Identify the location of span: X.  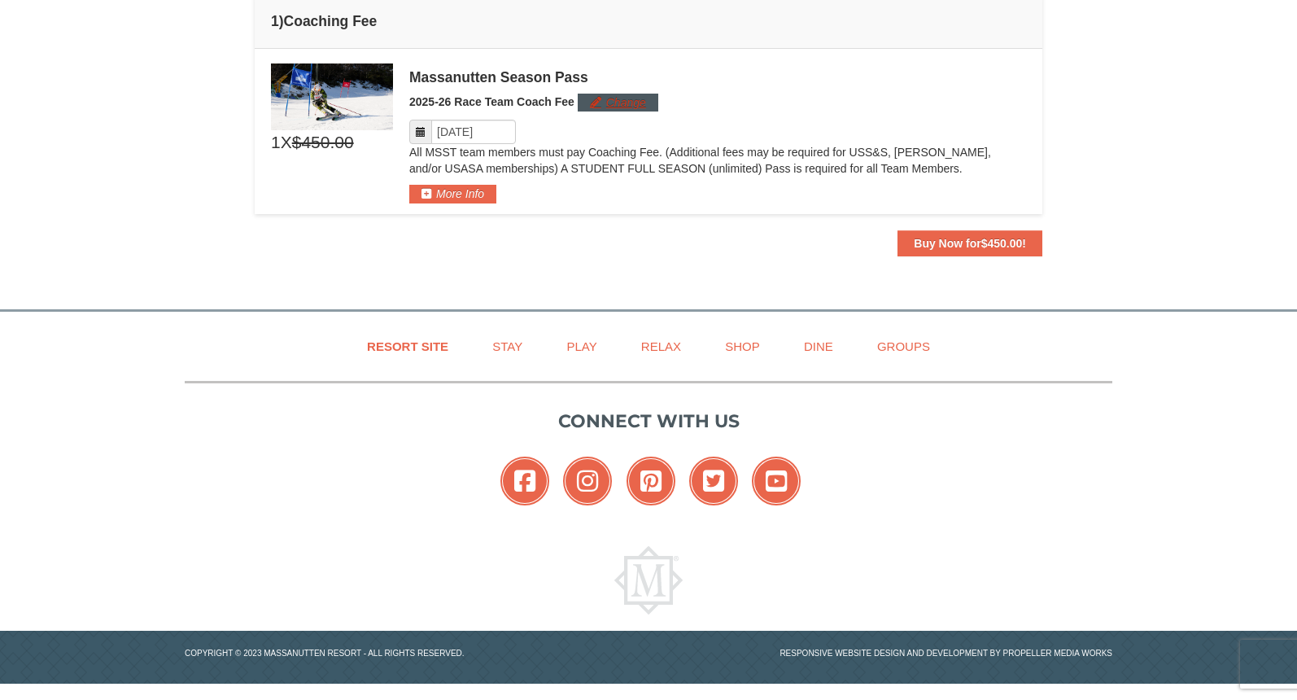
(287, 142).